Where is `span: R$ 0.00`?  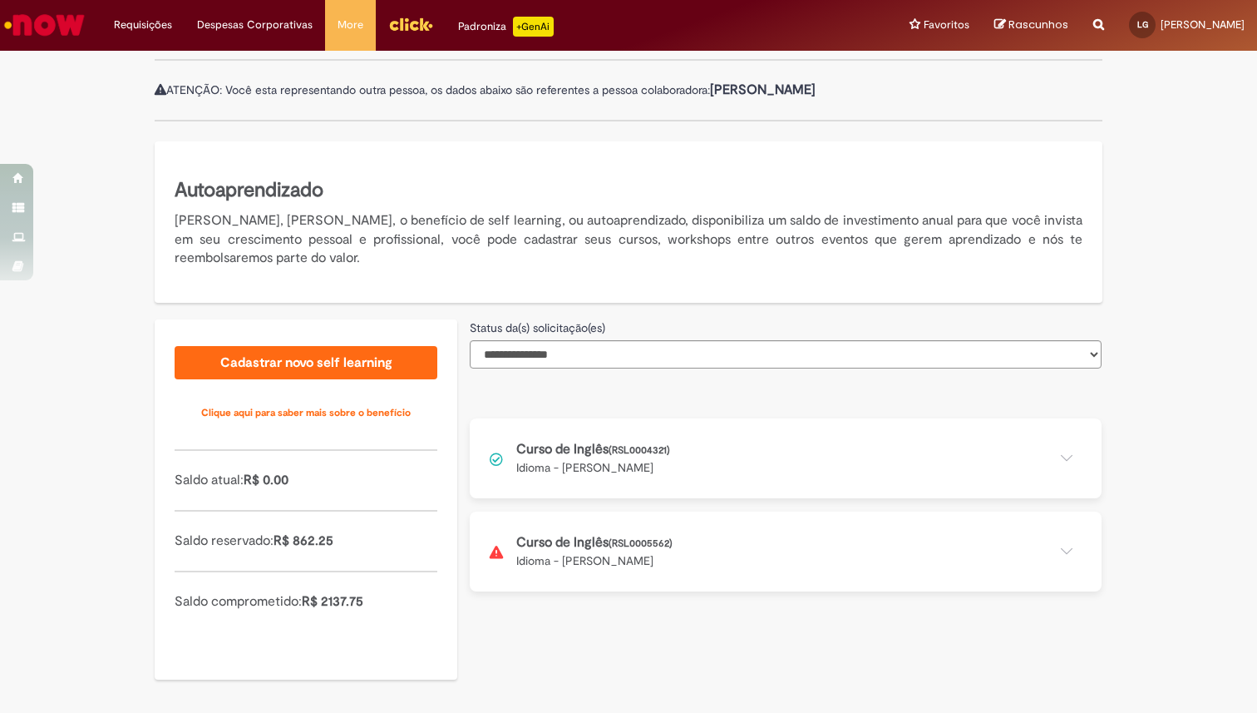
span: R$ 0.00 is located at coordinates (266, 480).